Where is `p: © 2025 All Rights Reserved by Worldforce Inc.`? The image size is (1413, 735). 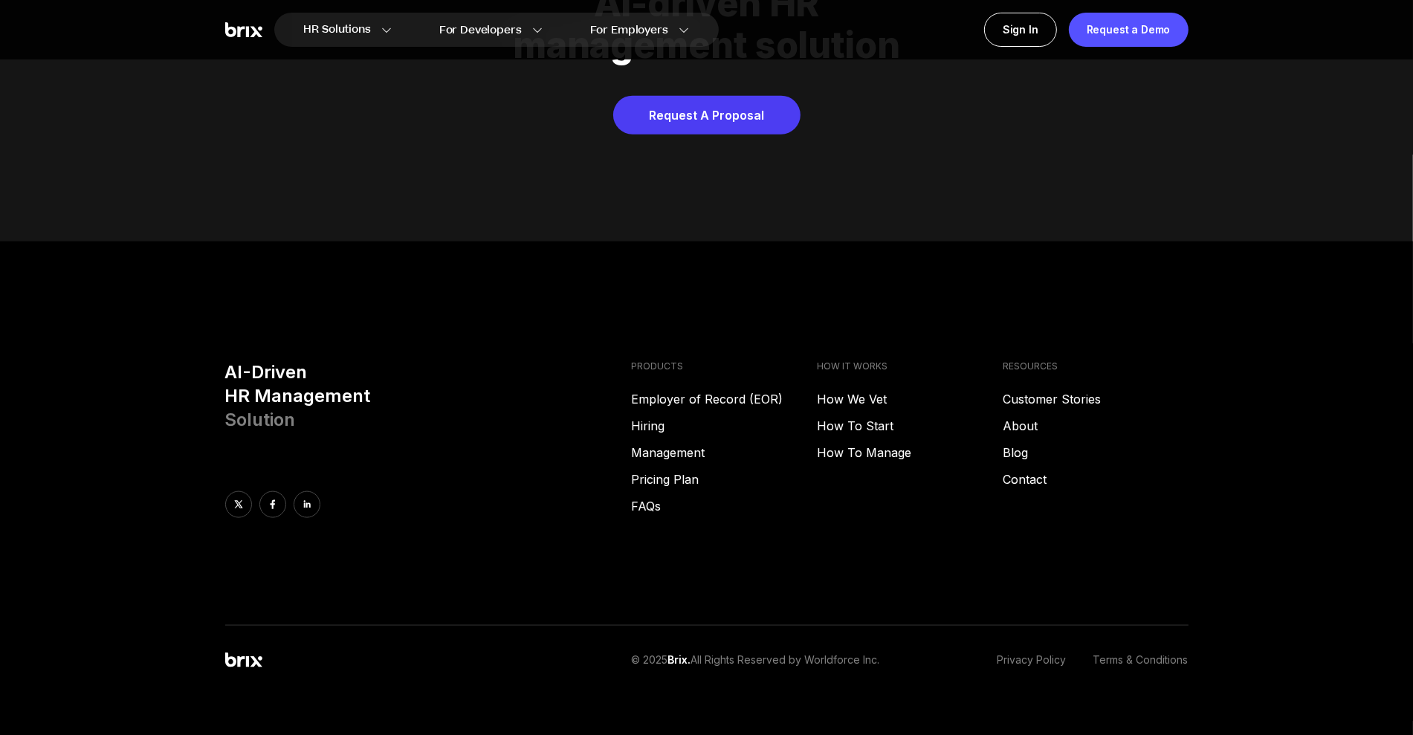 p: © 2025 All Rights Reserved by Worldforce Inc. is located at coordinates (755, 660).